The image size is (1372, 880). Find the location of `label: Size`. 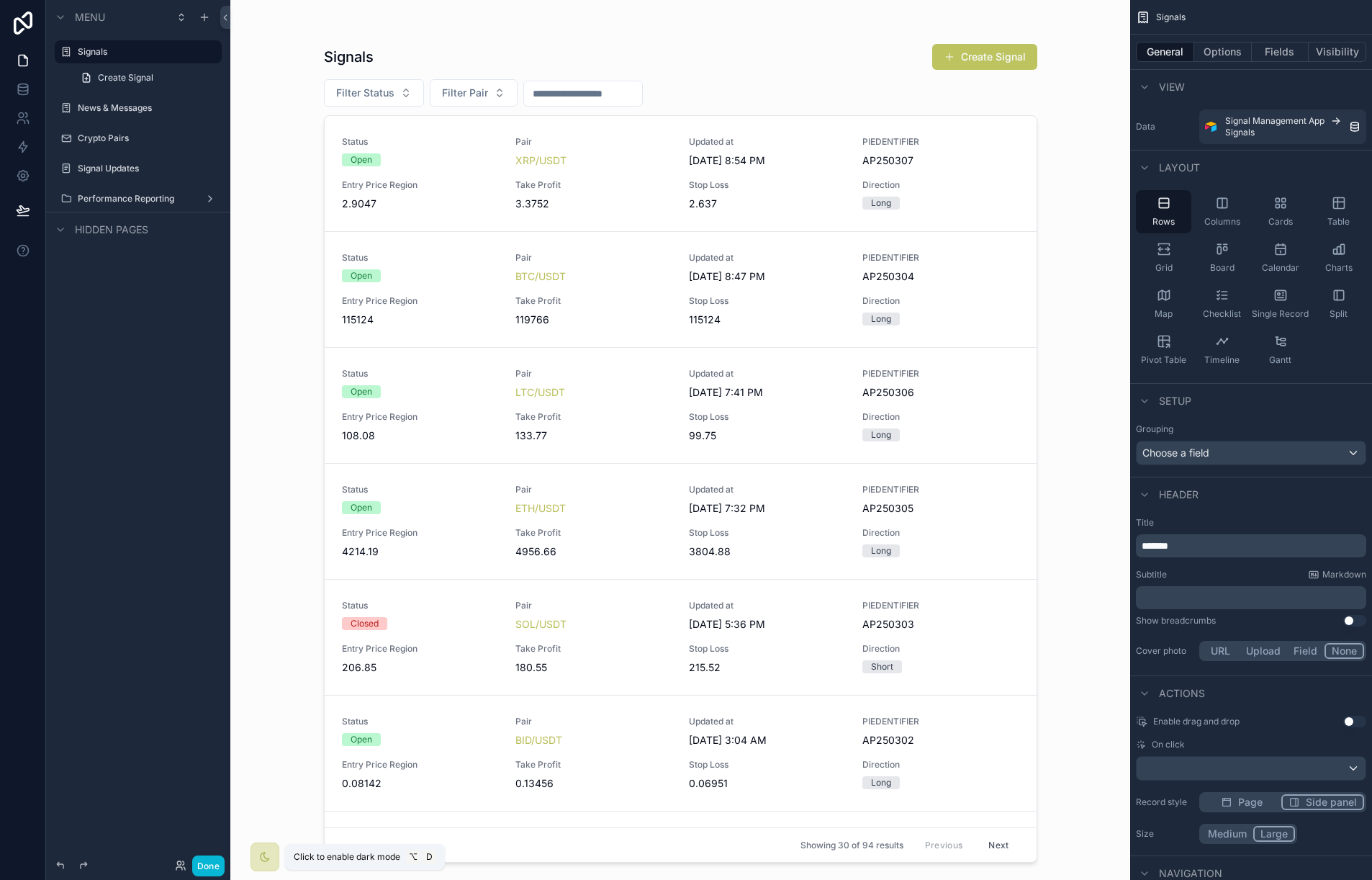

label: Size is located at coordinates (1164, 833).